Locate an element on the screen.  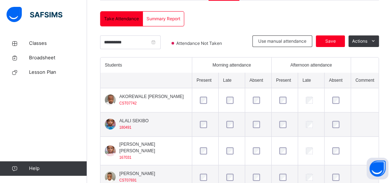
span: Take Attendance is located at coordinates (121, 19).